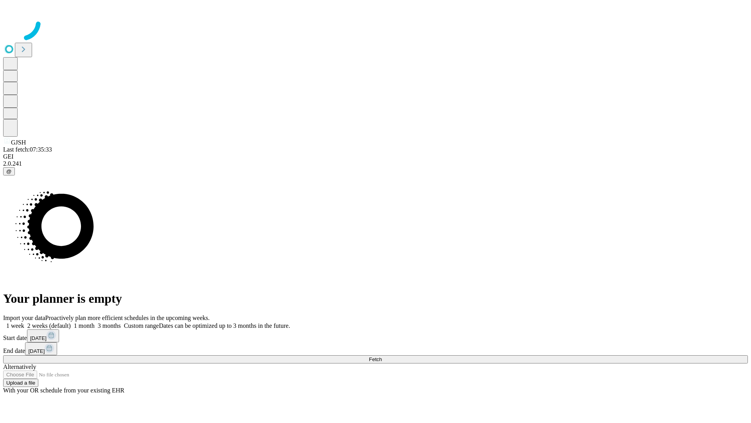 The height and width of the screenshot is (423, 751). I want to click on span: Custom range, so click(141, 325).